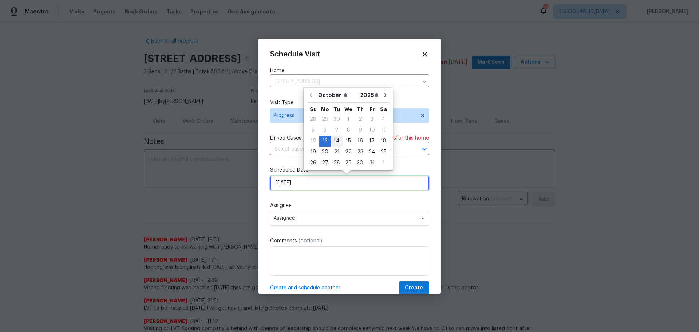 The width and height of the screenshot is (699, 332). What do you see at coordinates (349, 141) in the screenshot?
I see `div: 15` at bounding box center [349, 141].